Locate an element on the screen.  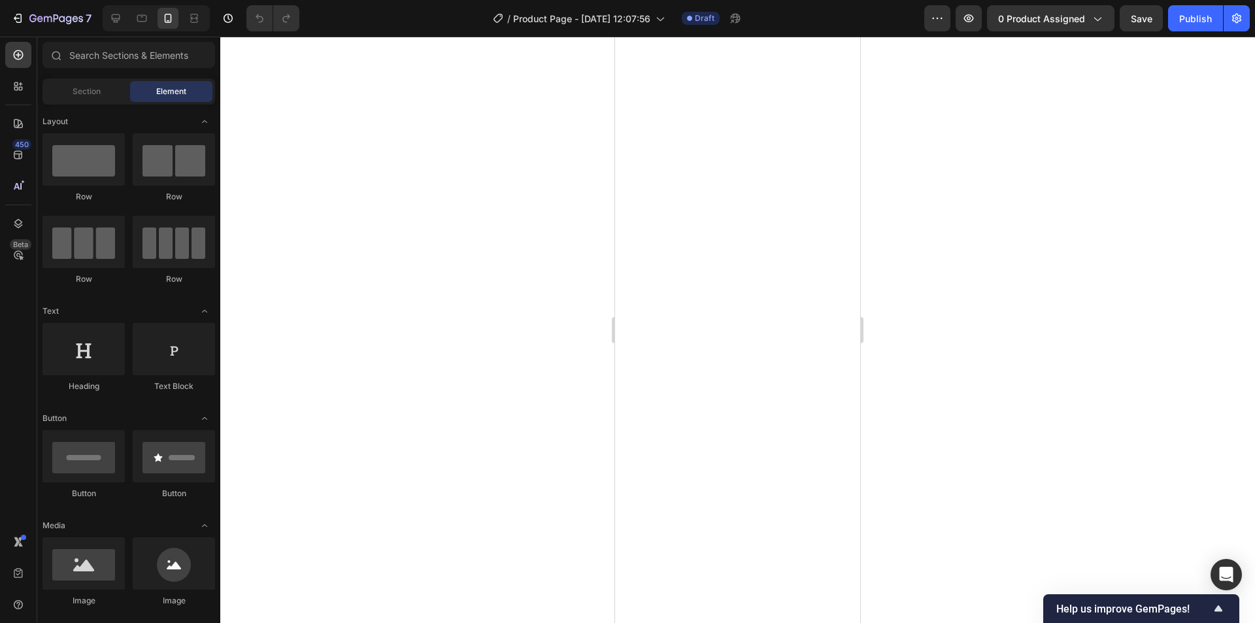
span: Text is located at coordinates (50, 311).